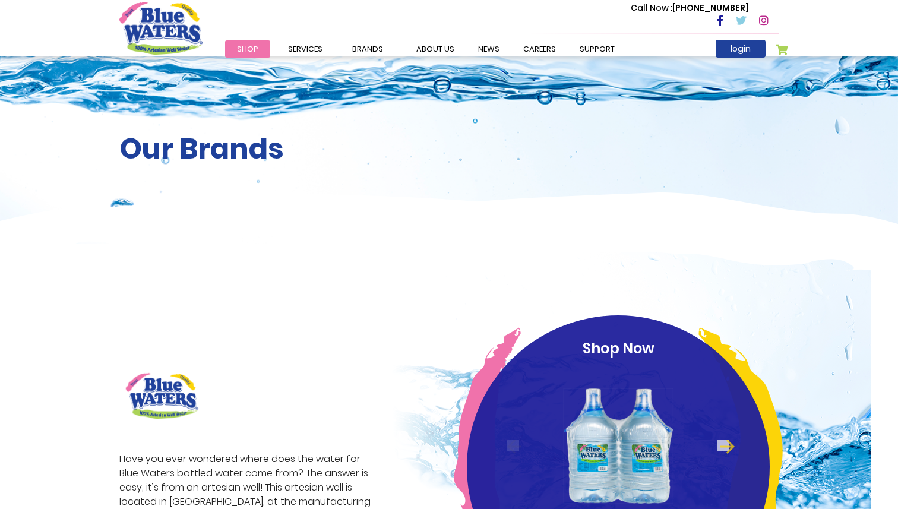 This screenshot has width=898, height=509. I want to click on span: Brands, so click(368, 49).